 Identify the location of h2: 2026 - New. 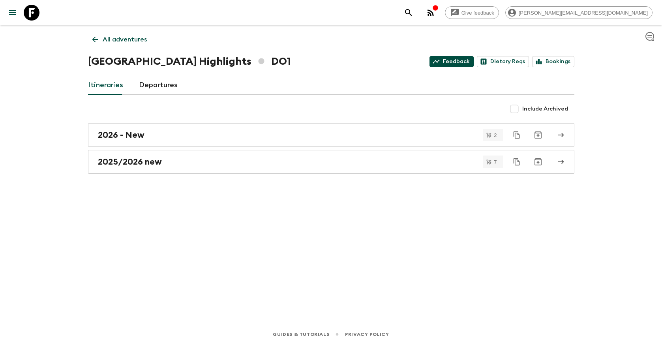
(121, 135).